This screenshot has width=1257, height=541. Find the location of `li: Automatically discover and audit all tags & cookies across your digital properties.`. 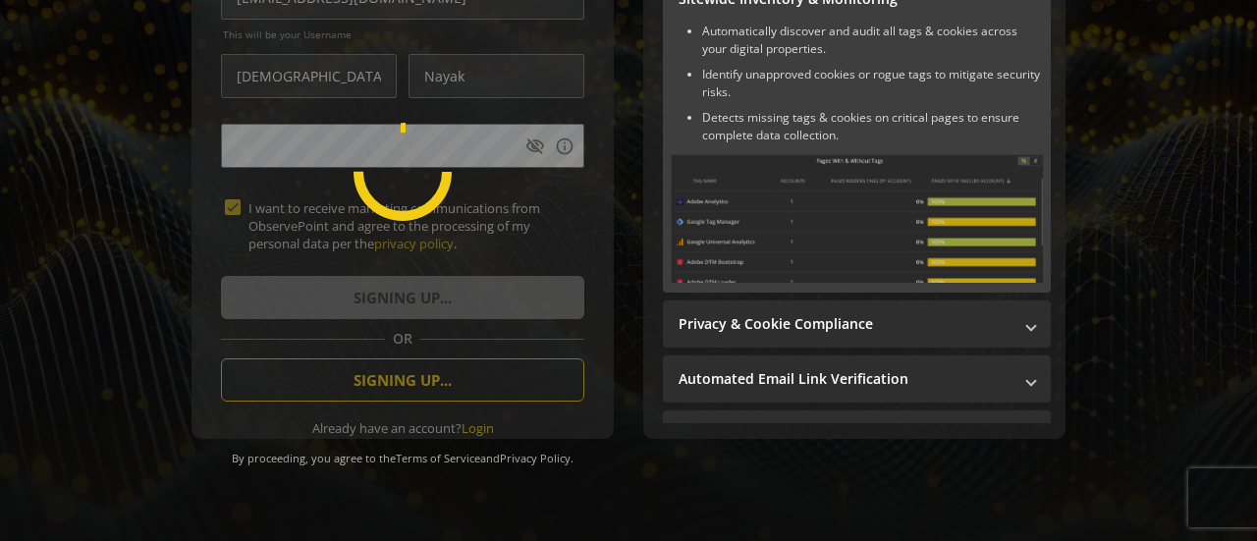

li: Automatically discover and audit all tags & cookies across your digital properties. is located at coordinates (872, 40).